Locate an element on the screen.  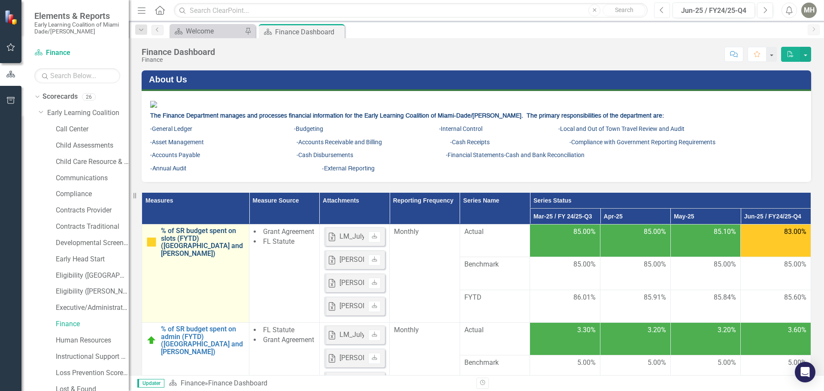
span: Cash Receipts -Compliance with Government Reporting Requirements is located at coordinates (584, 142).